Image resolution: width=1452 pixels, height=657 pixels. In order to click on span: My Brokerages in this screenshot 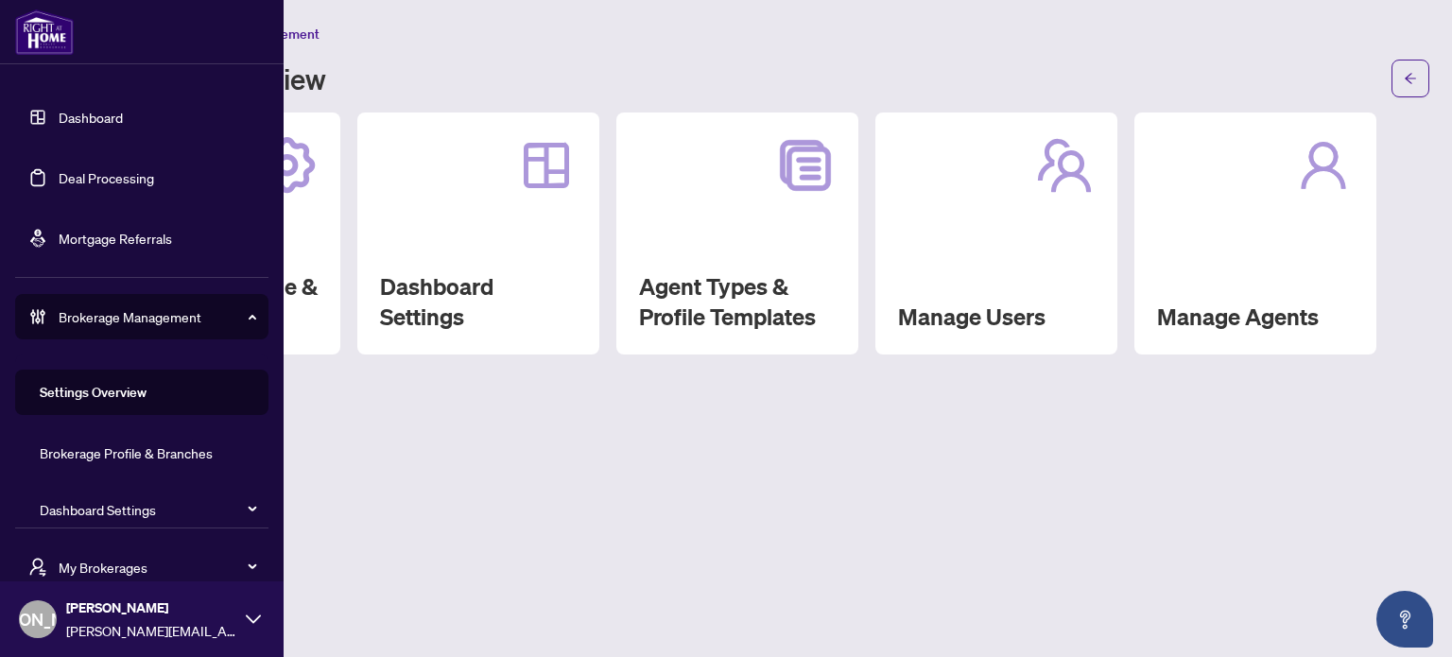, I will do `click(157, 567)`.